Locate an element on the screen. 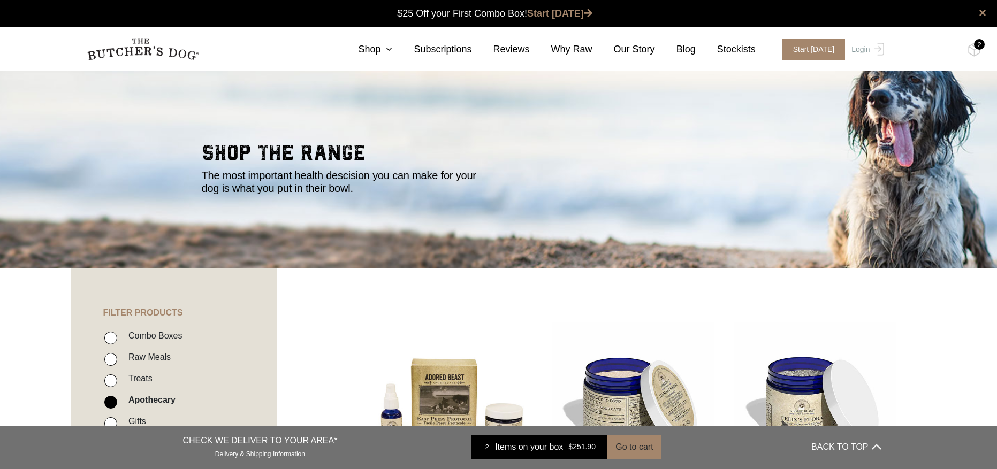 The height and width of the screenshot is (469, 997). a: 2 Items on your box $251.90 is located at coordinates (539, 447).